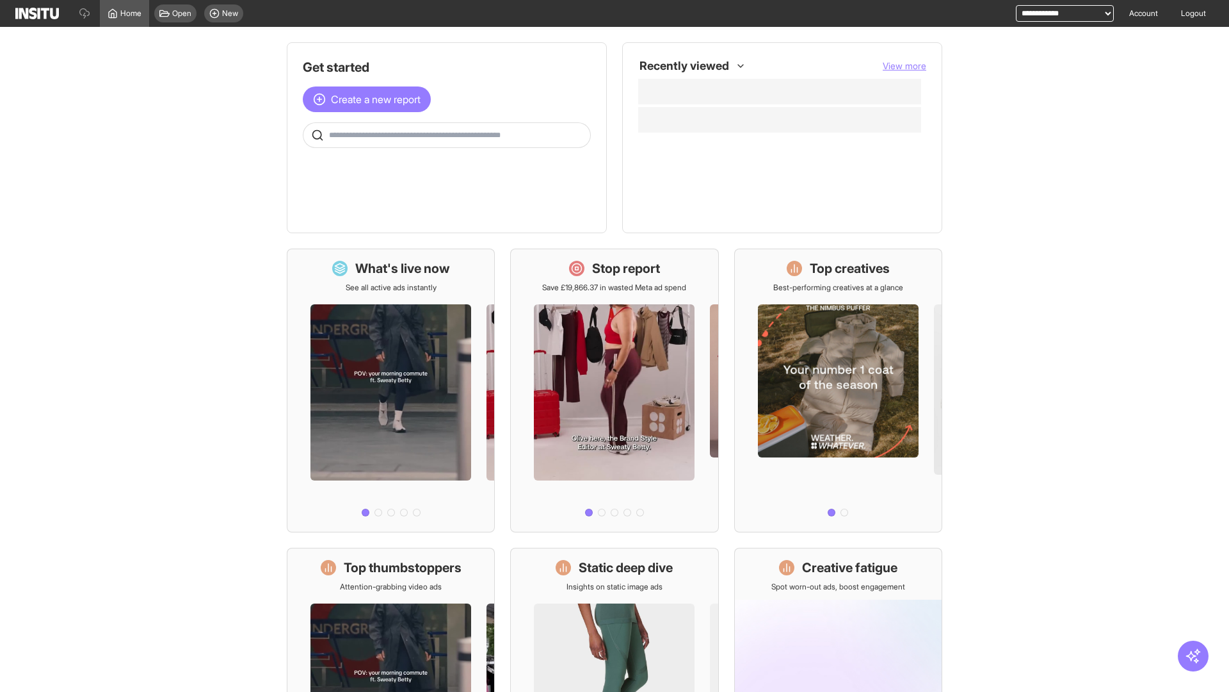 Image resolution: width=1229 pixels, height=692 pixels. I want to click on h1: Stop report, so click(626, 268).